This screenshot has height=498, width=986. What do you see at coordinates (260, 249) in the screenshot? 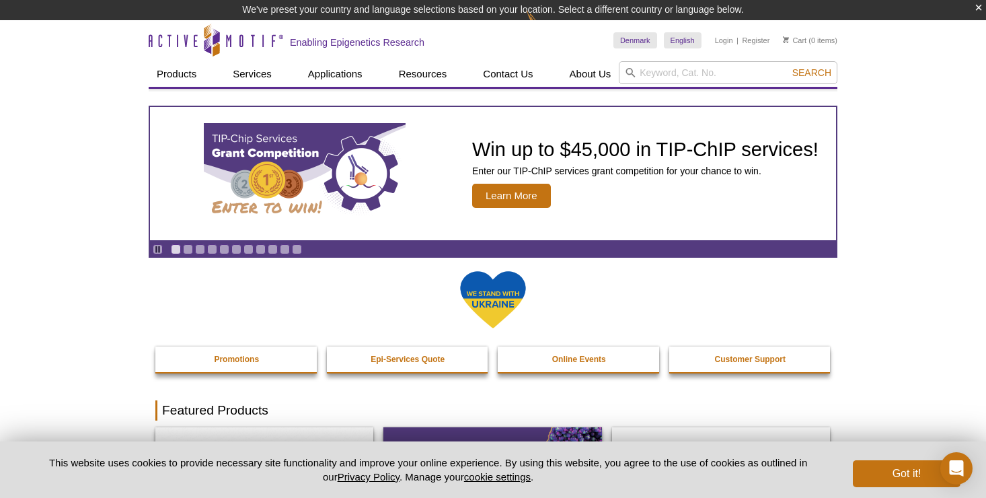
I see `a: Go to slide 8` at bounding box center [260, 249].